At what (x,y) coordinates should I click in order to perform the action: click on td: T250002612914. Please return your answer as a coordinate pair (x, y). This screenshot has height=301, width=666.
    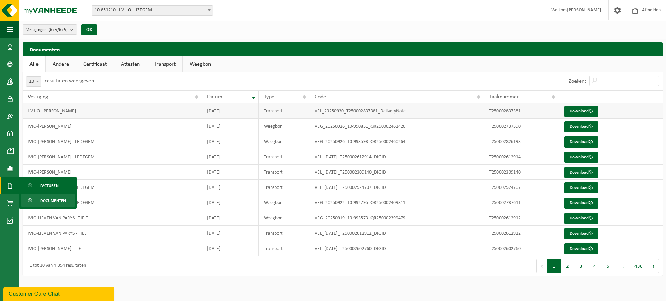
    Looking at the image, I should click on (521, 157).